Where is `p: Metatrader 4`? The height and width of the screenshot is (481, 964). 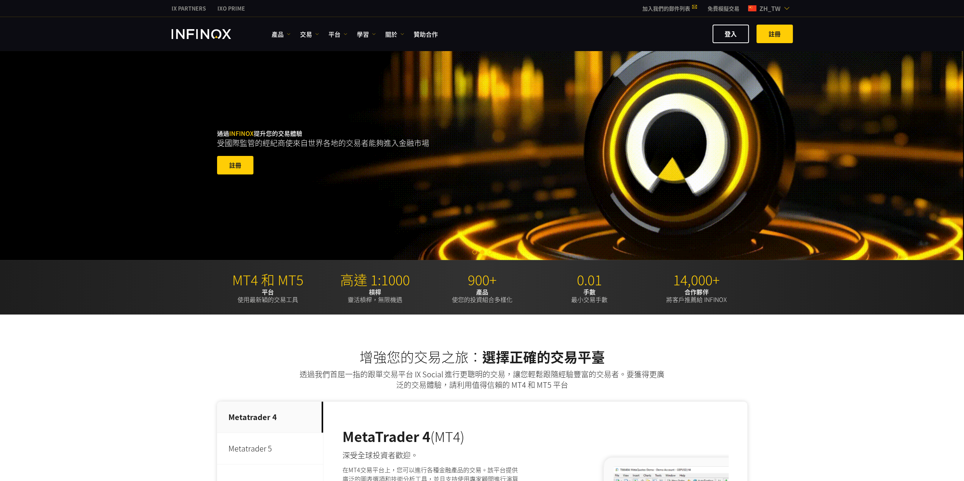
p: Metatrader 4 is located at coordinates (270, 417).